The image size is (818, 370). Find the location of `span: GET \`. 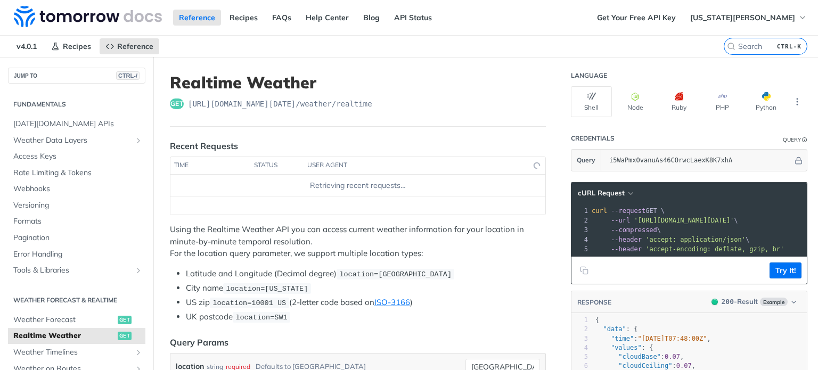

span: GET \ is located at coordinates (628, 211).